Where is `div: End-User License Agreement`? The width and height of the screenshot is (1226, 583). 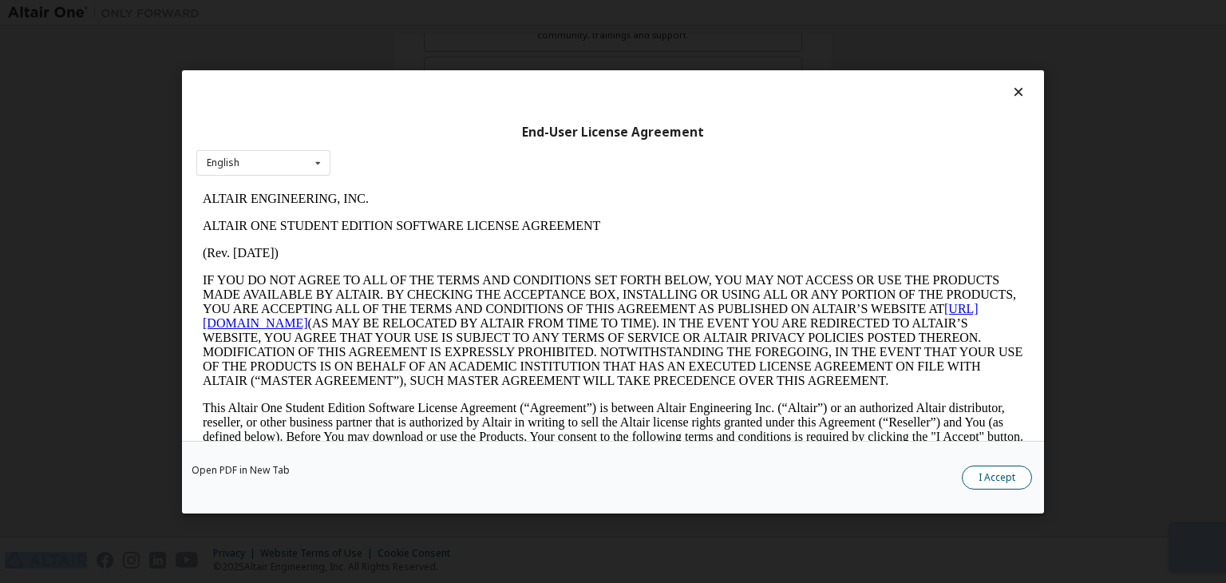
div: End-User License Agreement is located at coordinates (613, 132).